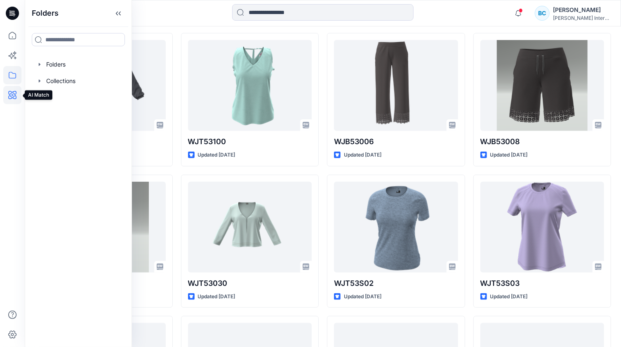 This screenshot has height=347, width=621. What do you see at coordinates (250, 85) in the screenshot?
I see `a: WJT53100` at bounding box center [250, 85].